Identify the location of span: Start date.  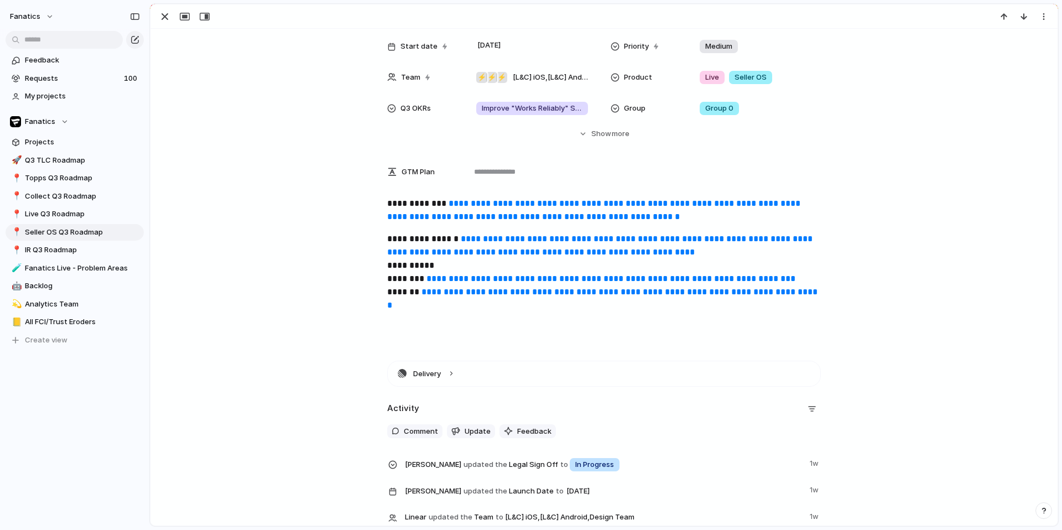
(419, 46).